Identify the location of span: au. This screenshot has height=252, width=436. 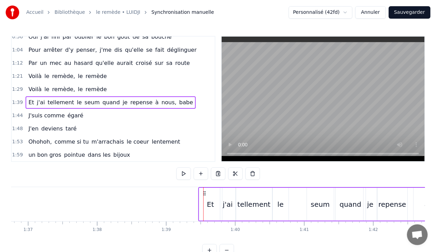
(68, 63).